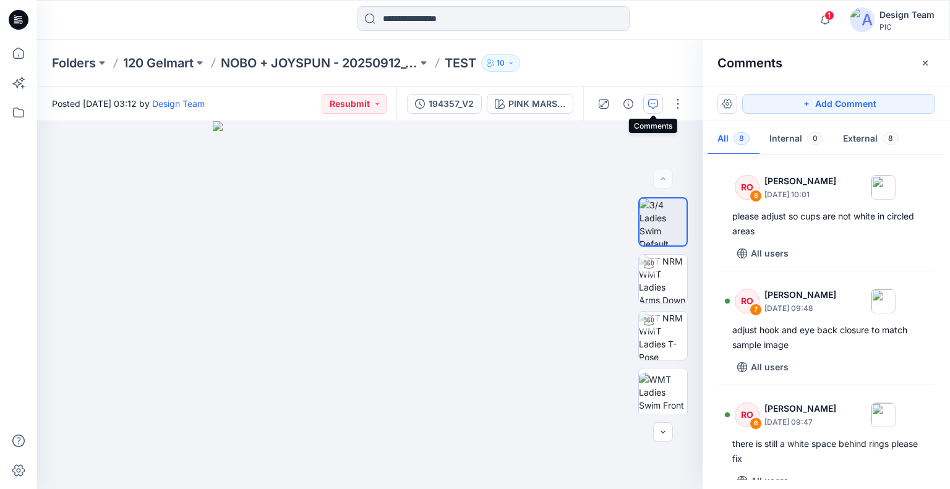  I want to click on div: please adjust so cups are not white in circled areas, so click(827, 224).